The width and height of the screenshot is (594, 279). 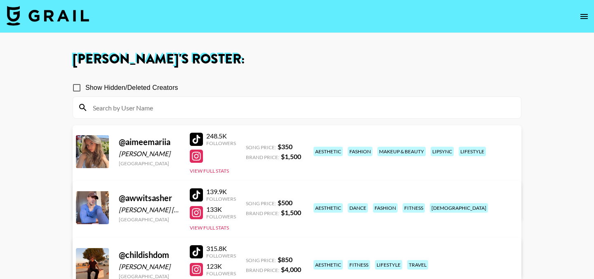 What do you see at coordinates (149, 198) in the screenshot?
I see `div: @ awwitsasher` at bounding box center [149, 198].